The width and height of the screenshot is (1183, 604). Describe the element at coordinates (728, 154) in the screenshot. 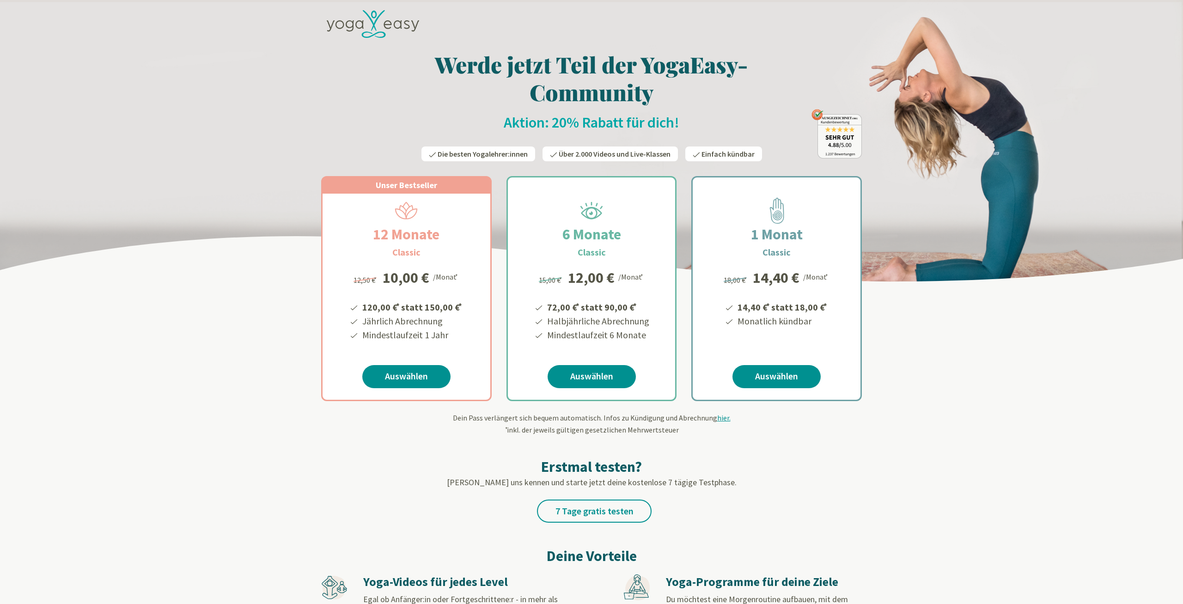

I see `span: Einfach kündbar` at that location.